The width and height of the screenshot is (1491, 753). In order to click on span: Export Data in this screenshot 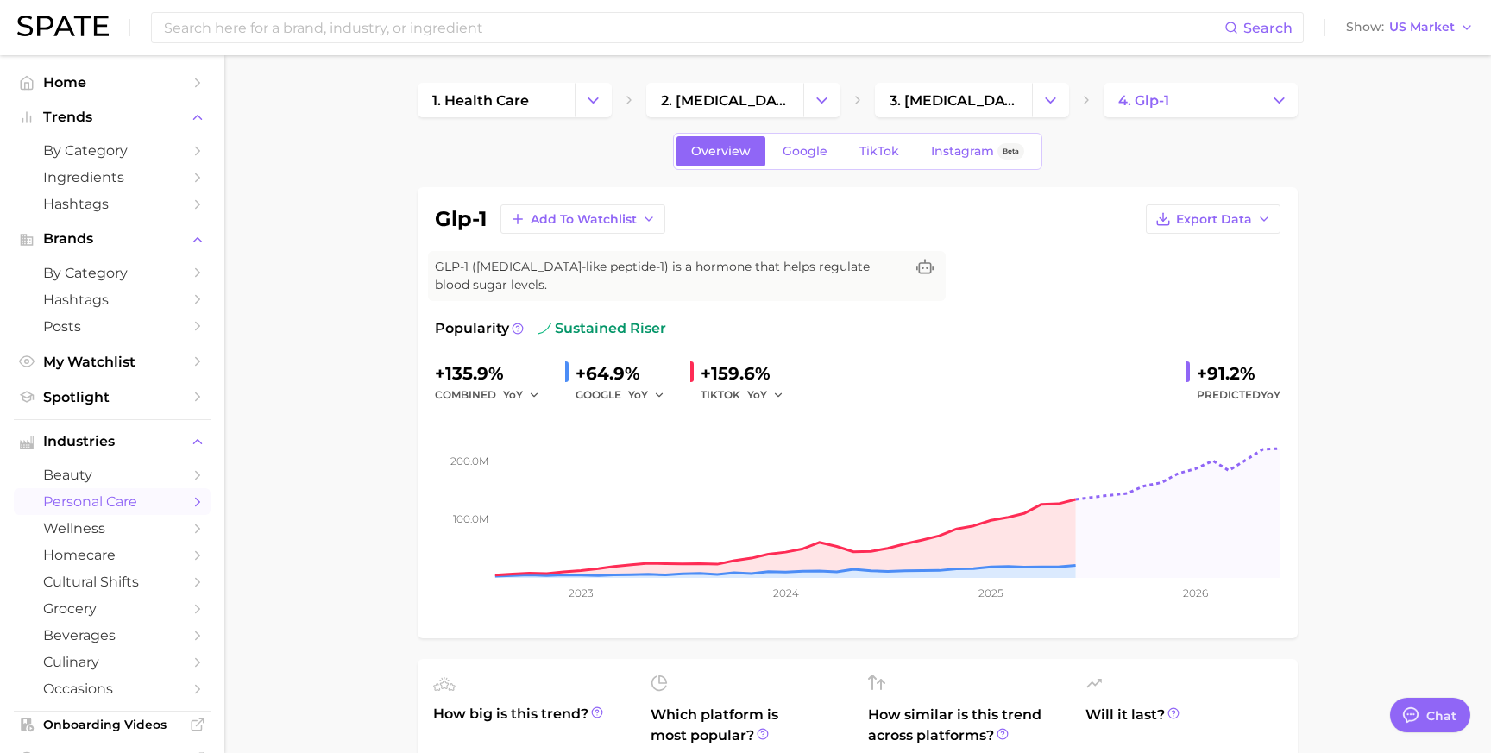, I will do `click(1214, 219)`.